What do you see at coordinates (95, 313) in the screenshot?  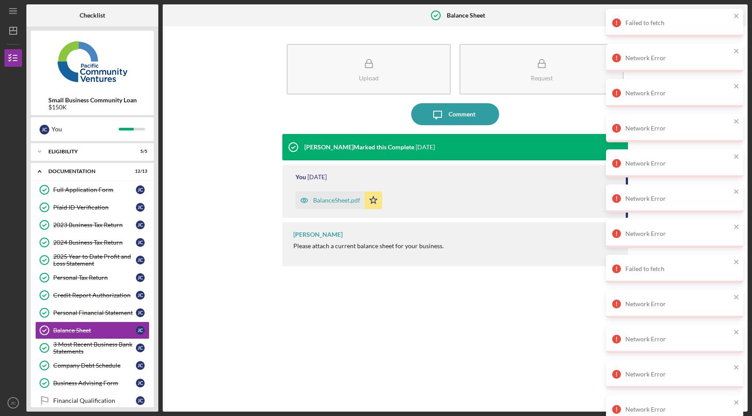 I see `div: Personal Financial Statement` at bounding box center [95, 313].